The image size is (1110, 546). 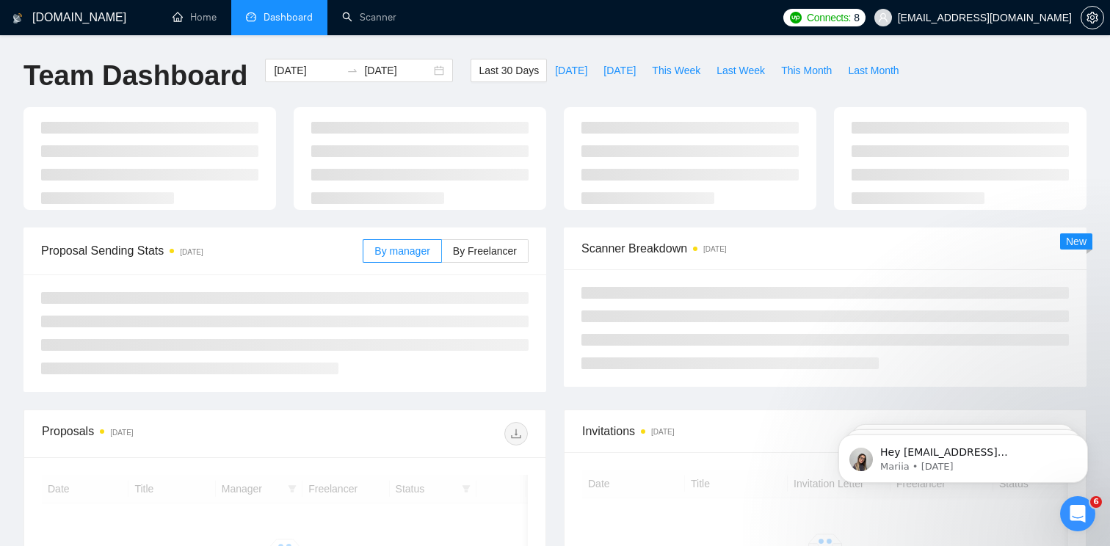 What do you see at coordinates (288, 17) in the screenshot?
I see `span: Dashboard` at bounding box center [288, 17].